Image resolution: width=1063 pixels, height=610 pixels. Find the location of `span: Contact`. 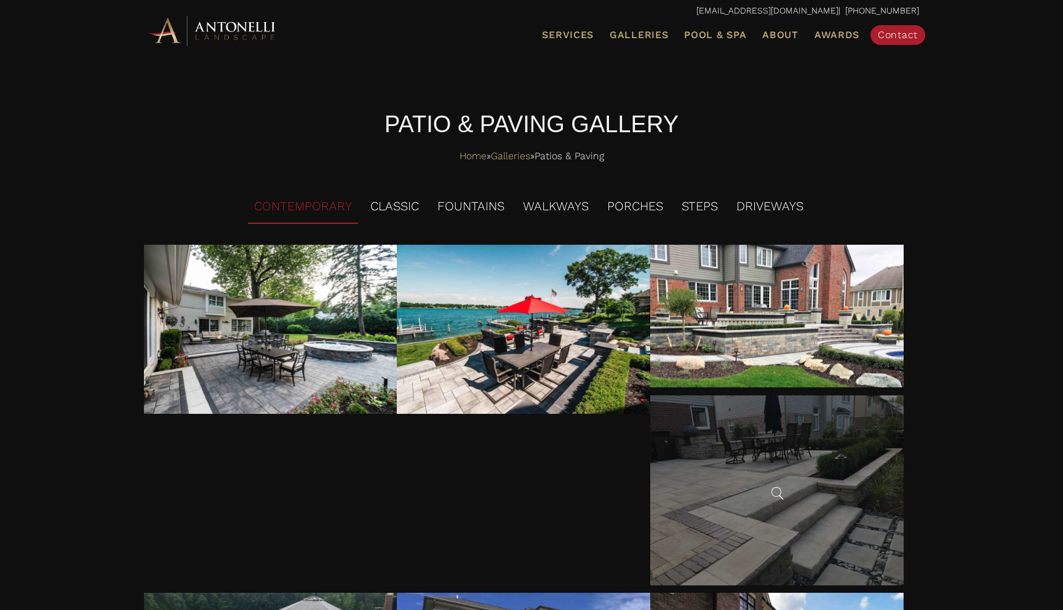

span: Contact is located at coordinates (897, 34).